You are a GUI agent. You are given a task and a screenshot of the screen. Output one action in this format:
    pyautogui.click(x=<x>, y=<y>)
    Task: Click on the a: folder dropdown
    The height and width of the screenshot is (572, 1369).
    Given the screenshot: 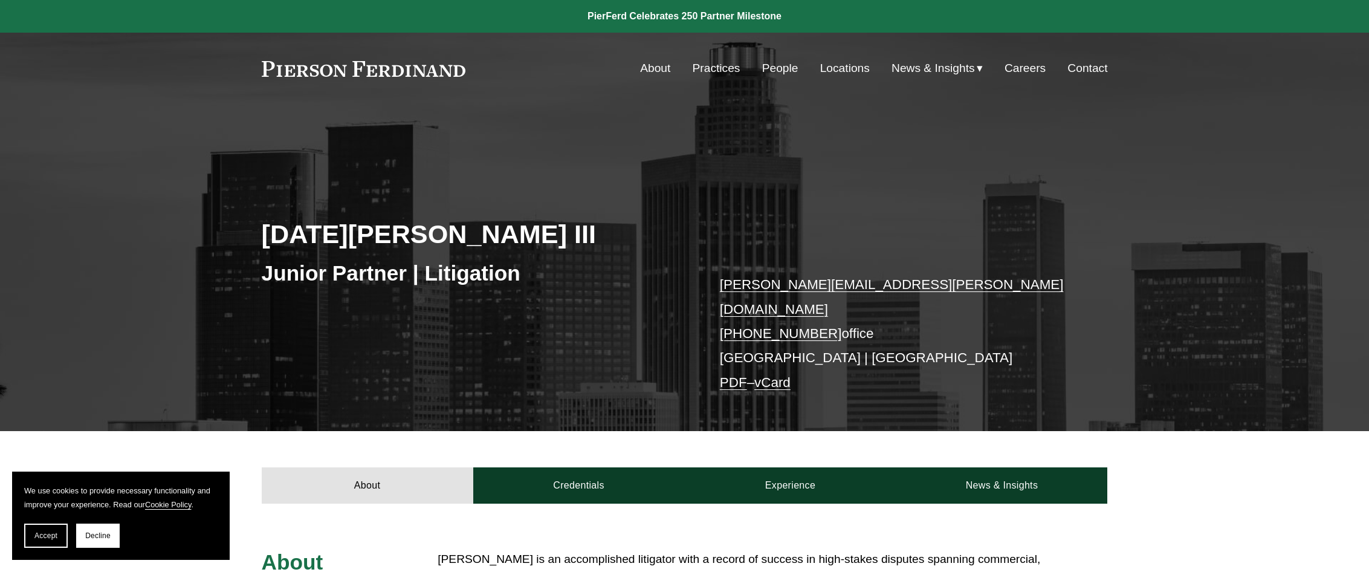 What is the action you would take?
    pyautogui.click(x=937, y=68)
    